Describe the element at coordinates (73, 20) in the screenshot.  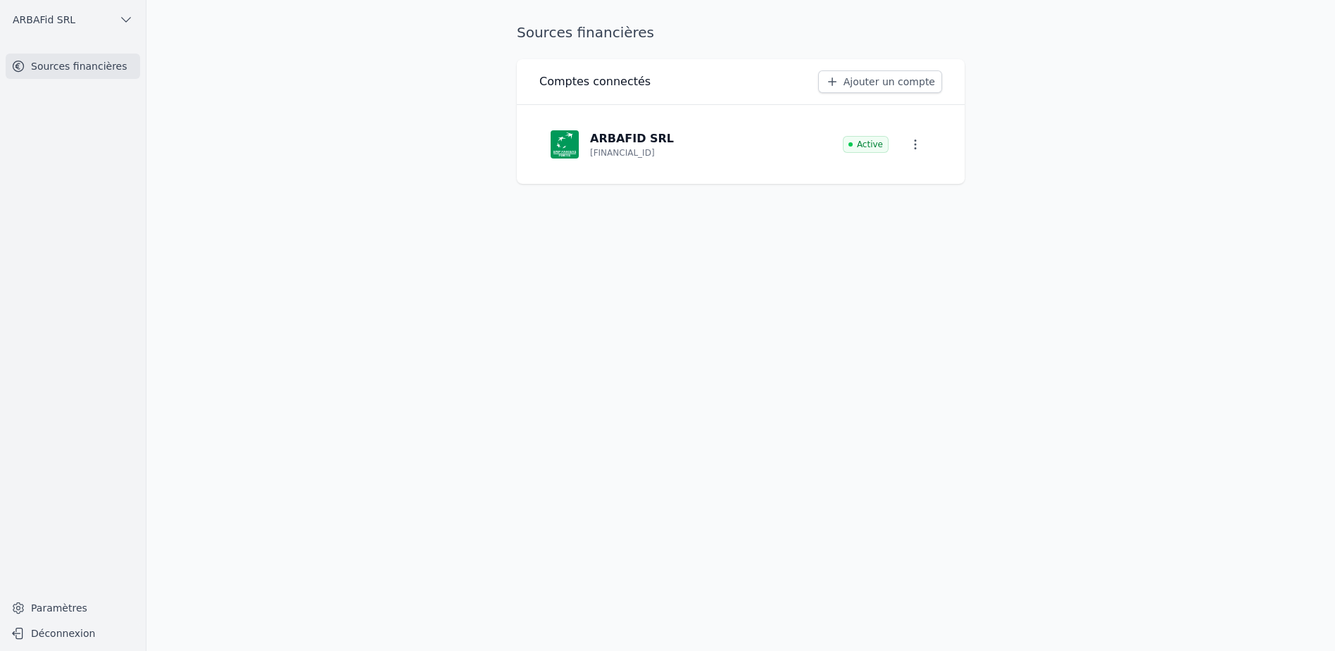
I see `button: ARBAFid SRL` at that location.